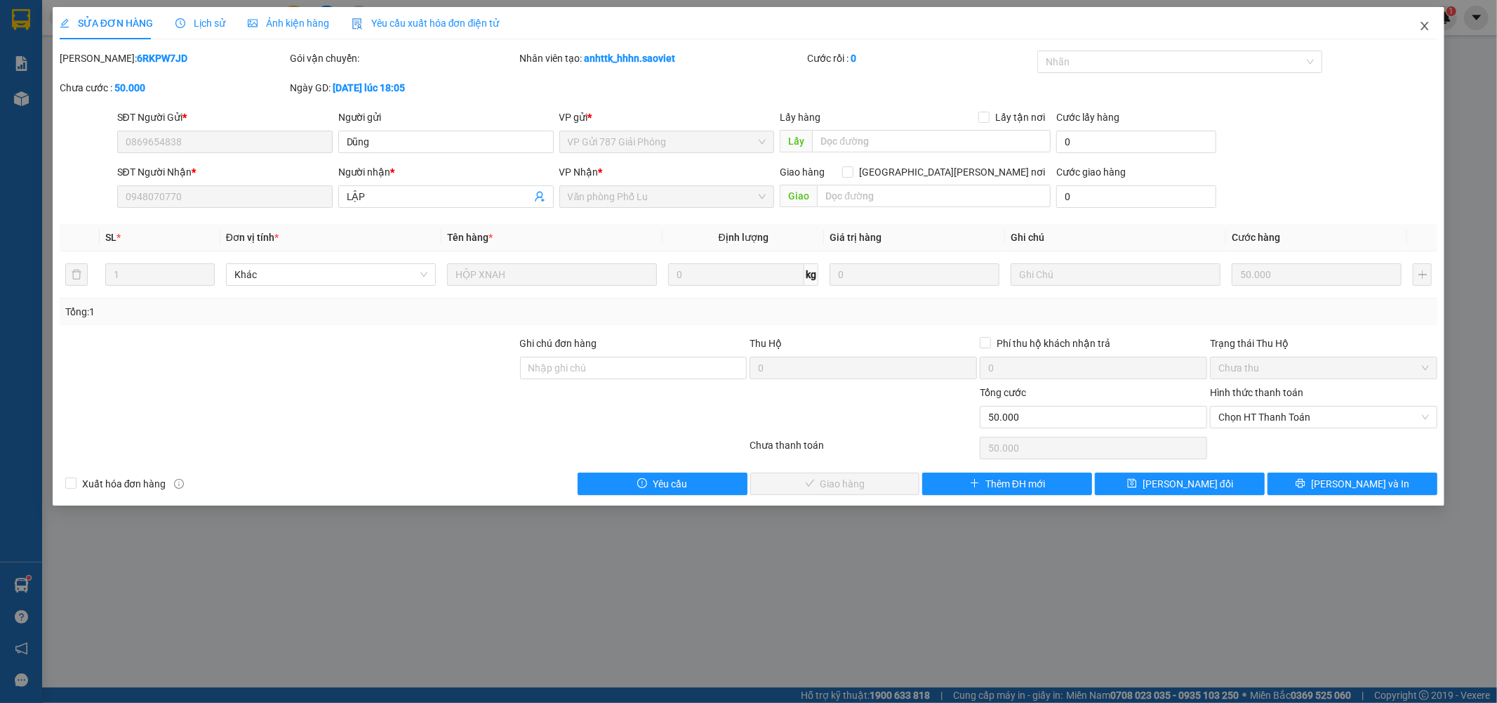 The width and height of the screenshot is (1497, 703). I want to click on span: Lấy tận nơi, so click(1020, 117).